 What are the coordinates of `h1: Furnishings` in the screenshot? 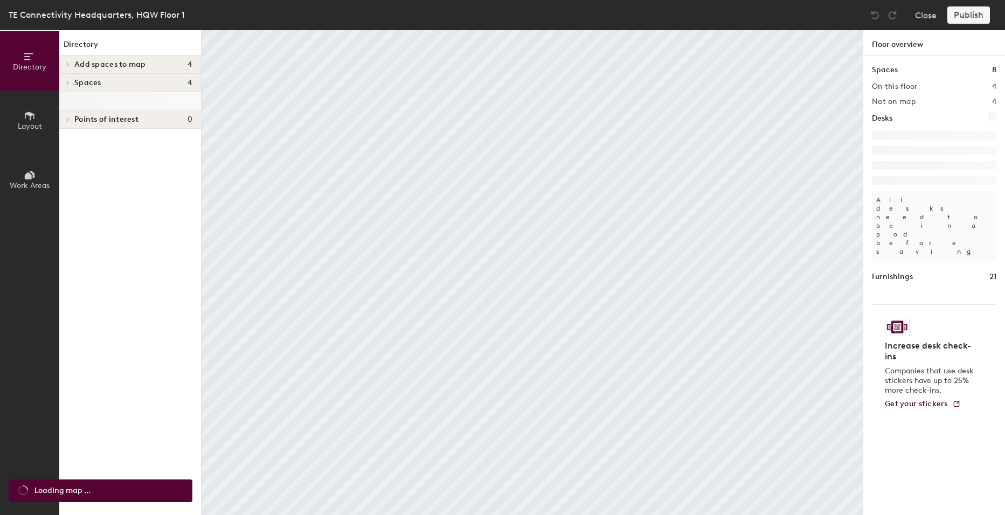 It's located at (892, 277).